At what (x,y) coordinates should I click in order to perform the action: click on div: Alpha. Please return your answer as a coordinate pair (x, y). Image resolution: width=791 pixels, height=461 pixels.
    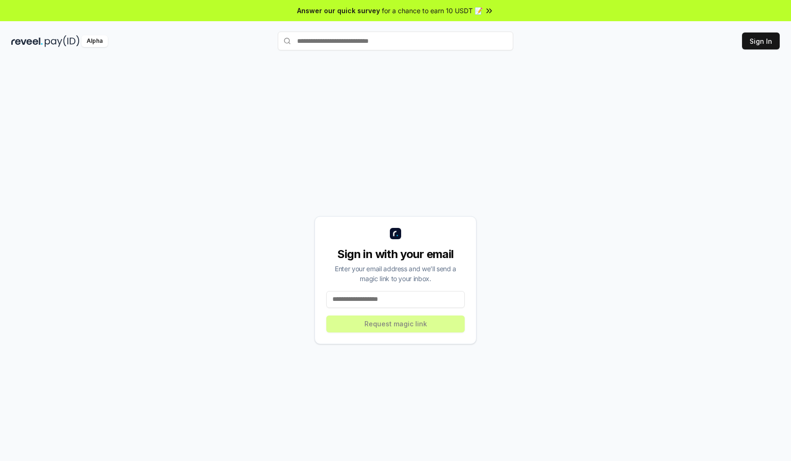
    Looking at the image, I should click on (95, 41).